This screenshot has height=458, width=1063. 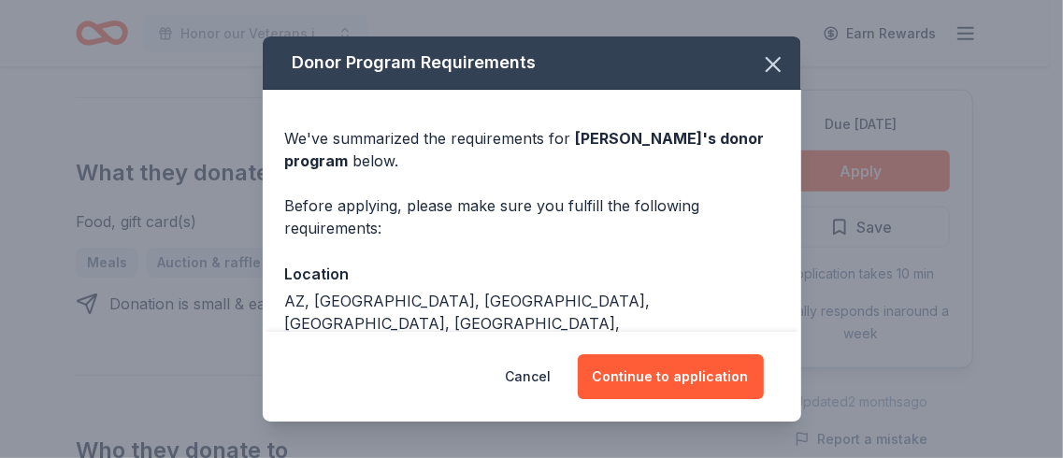 I want to click on div: Donor Program Requirements, so click(x=532, y=63).